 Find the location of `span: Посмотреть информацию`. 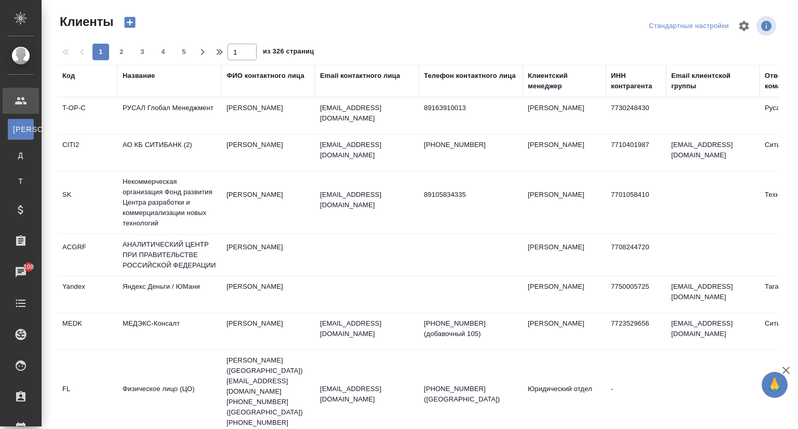

span: Посмотреть информацию is located at coordinates (767, 26).